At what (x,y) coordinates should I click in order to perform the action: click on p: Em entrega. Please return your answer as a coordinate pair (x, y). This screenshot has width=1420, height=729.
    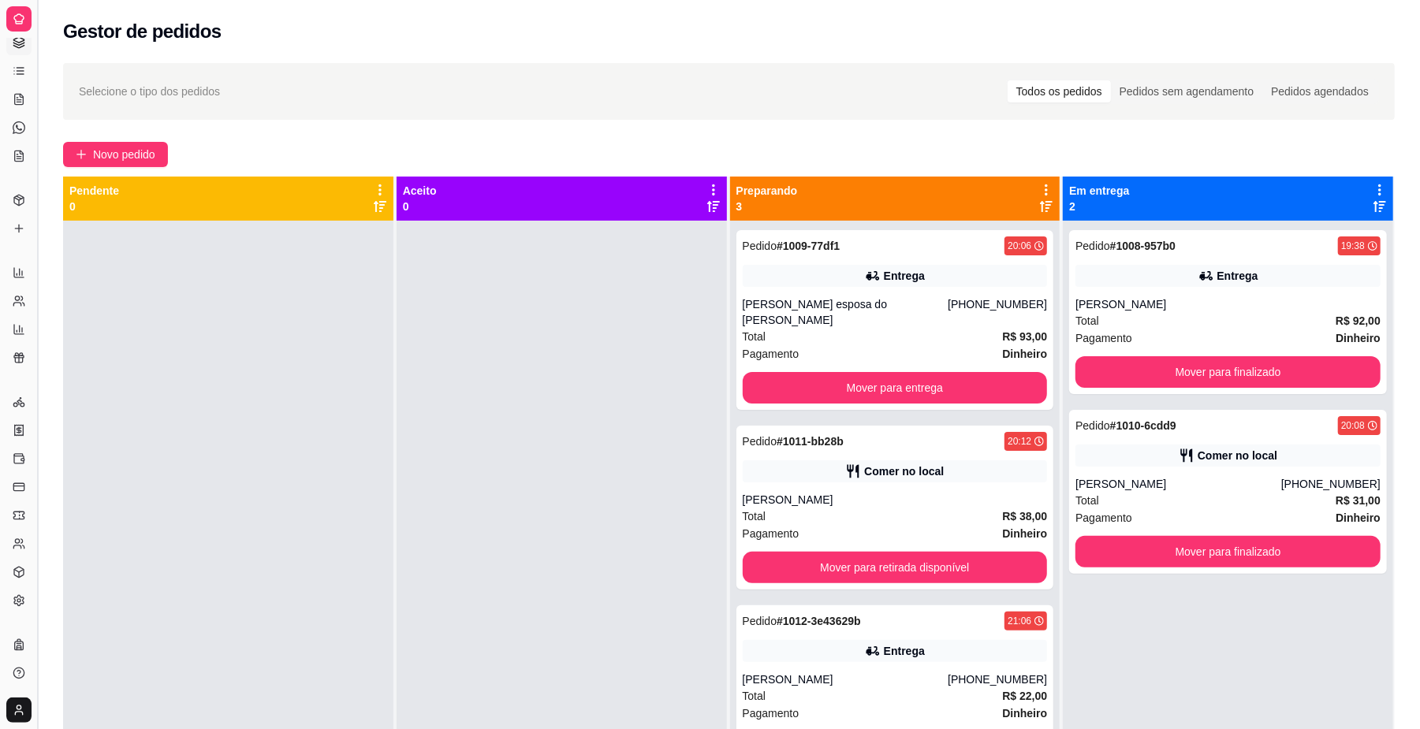
    Looking at the image, I should click on (1099, 191).